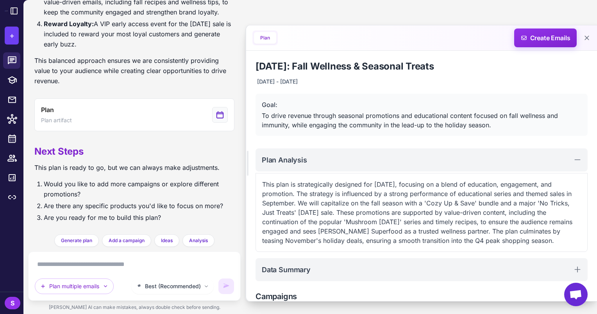  What do you see at coordinates (69, 24) in the screenshot?
I see `strong: Reward Loyalty:` at bounding box center [69, 24].